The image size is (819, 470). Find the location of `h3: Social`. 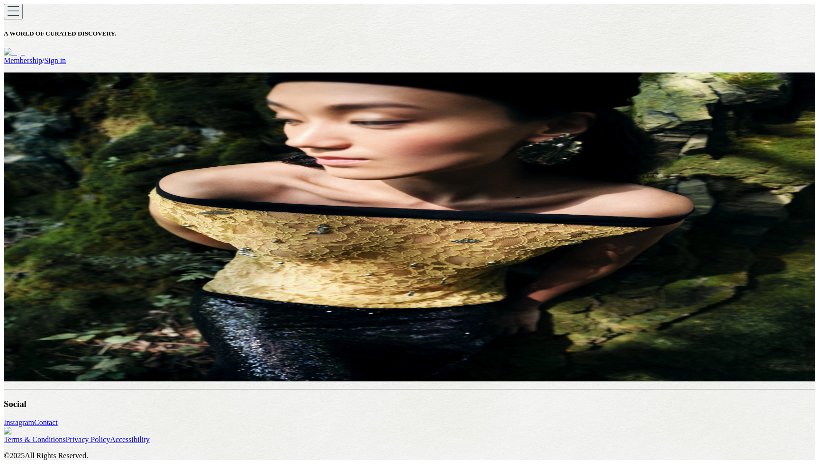

h3: Social is located at coordinates (409, 404).